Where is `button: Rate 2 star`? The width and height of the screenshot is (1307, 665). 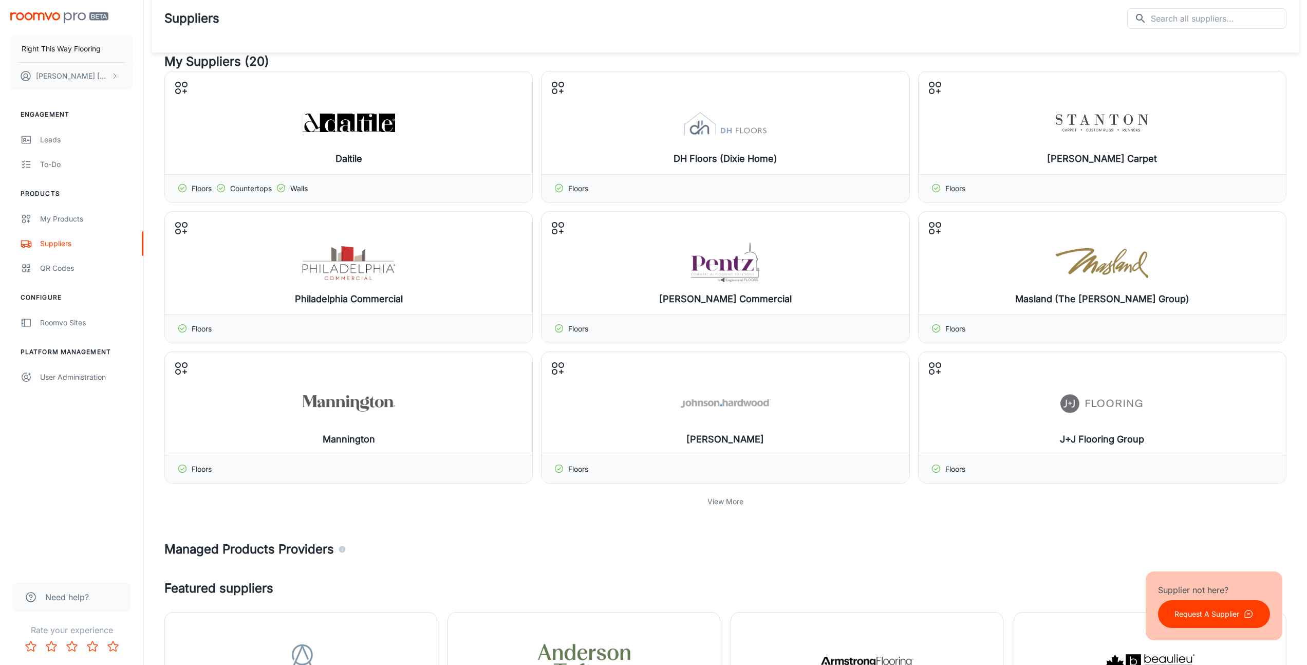
button: Rate 2 star is located at coordinates (51, 646).